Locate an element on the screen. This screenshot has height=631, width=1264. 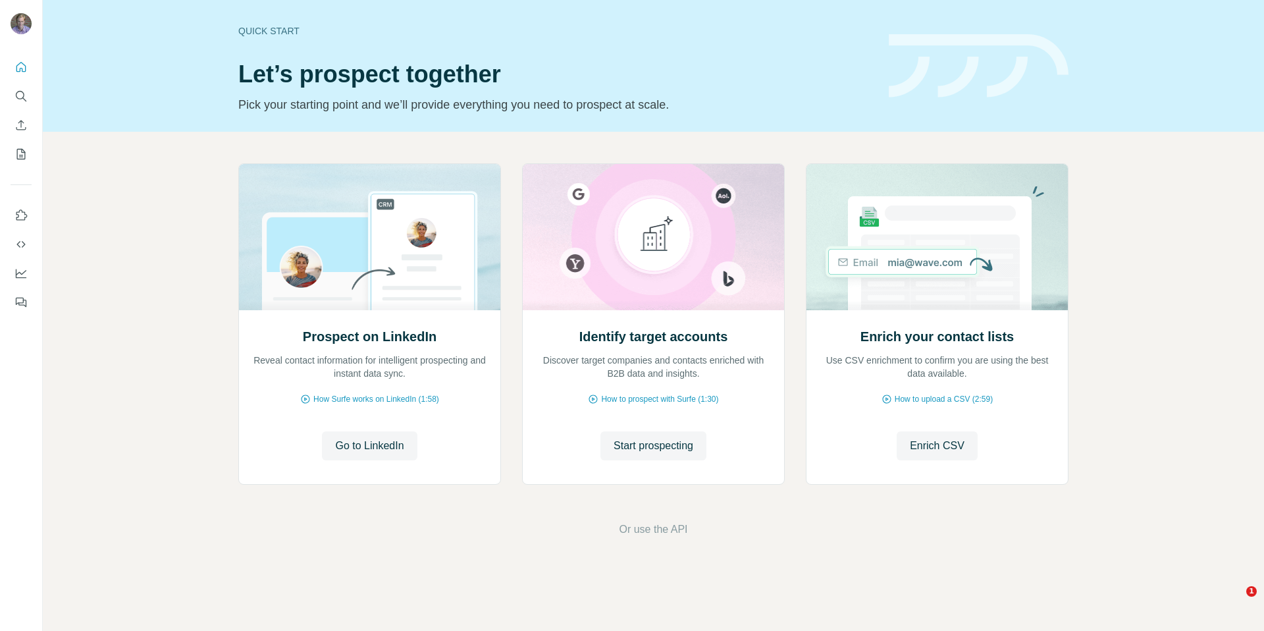
span: How Surfe works on LinkedIn (1:58) is located at coordinates (376, 399).